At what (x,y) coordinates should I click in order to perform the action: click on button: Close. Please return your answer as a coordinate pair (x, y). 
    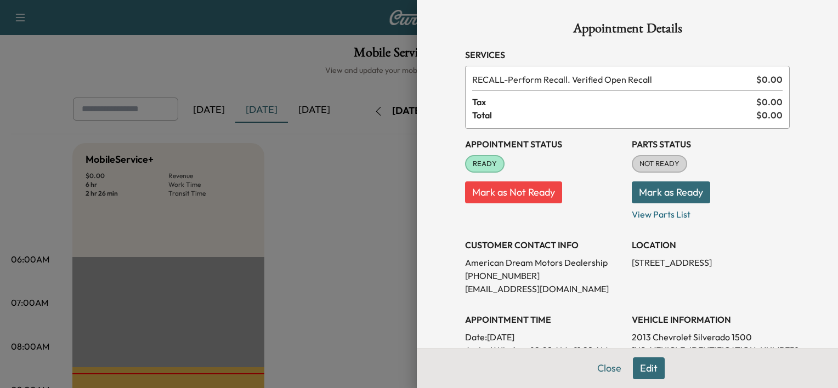
    Looking at the image, I should click on (609, 368).